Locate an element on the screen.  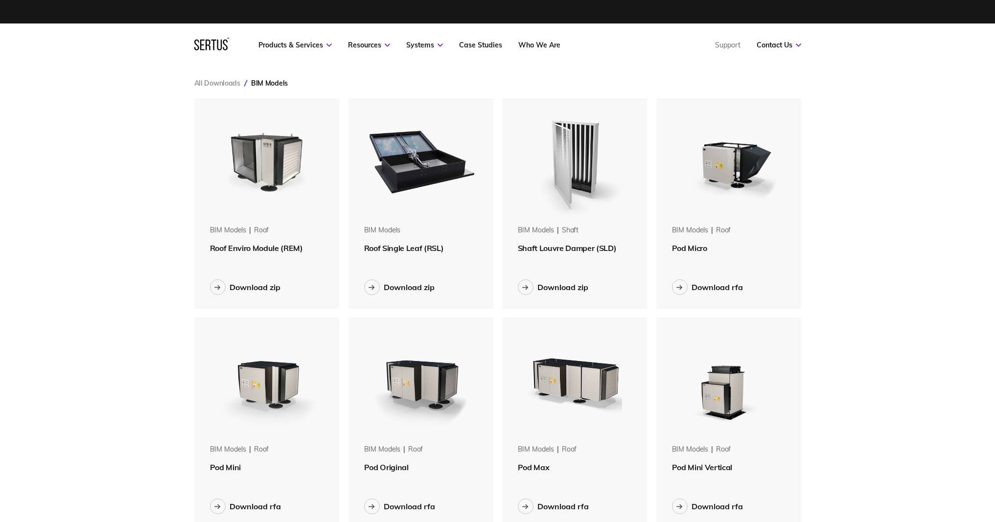
a: Contact Us is located at coordinates (779, 45).